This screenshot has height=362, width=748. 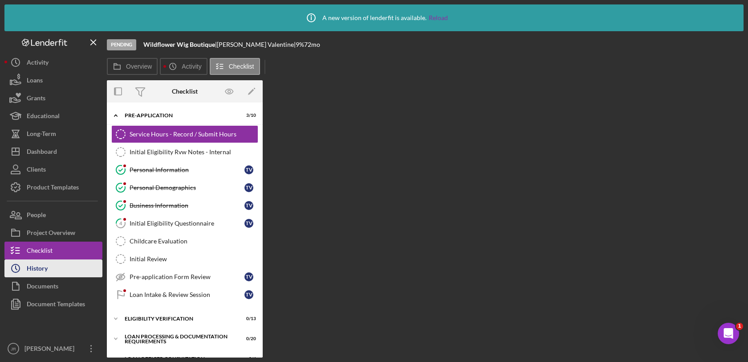 What do you see at coordinates (53, 286) in the screenshot?
I see `a: Documents` at bounding box center [53, 286].